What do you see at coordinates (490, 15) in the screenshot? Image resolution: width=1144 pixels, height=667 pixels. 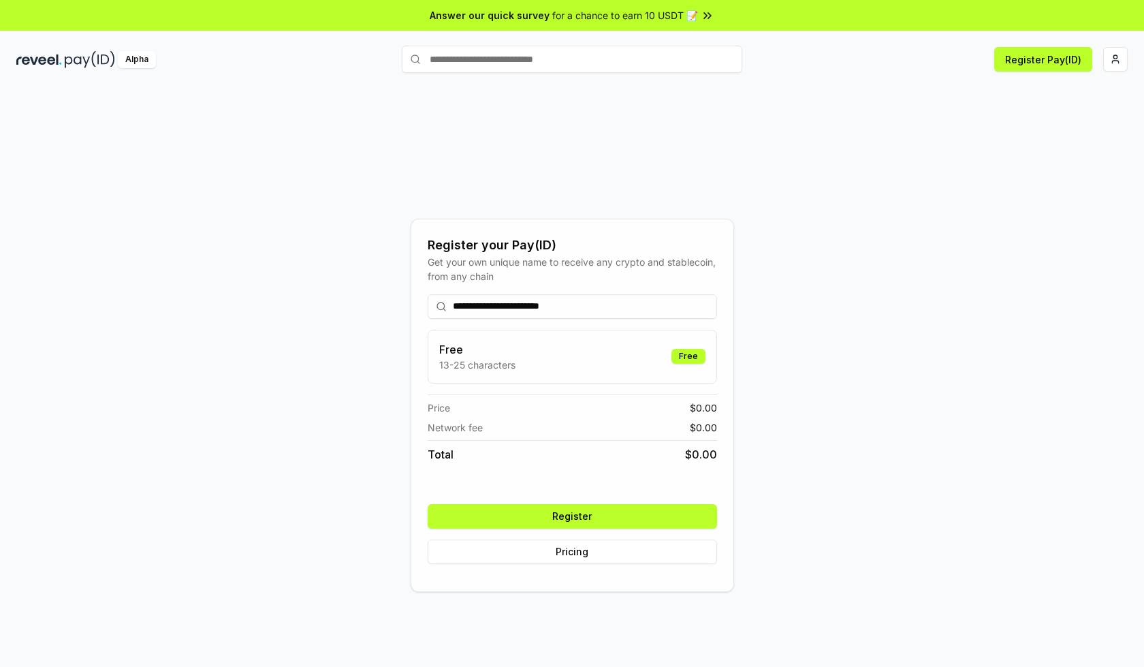 I see `span: Answer our quick survey` at bounding box center [490, 15].